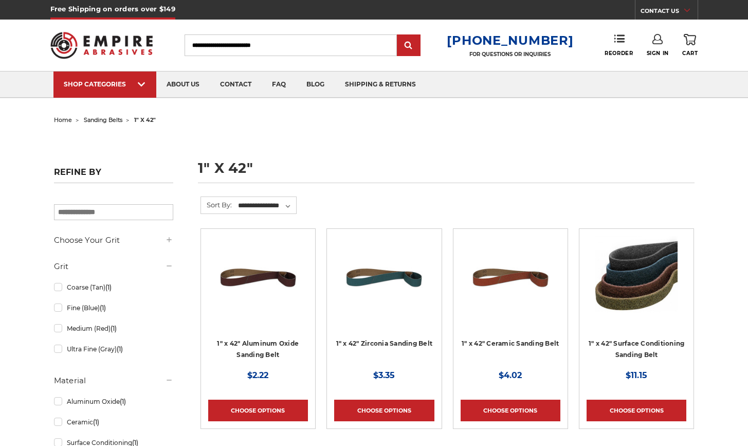 The width and height of the screenshot is (748, 446). Describe the element at coordinates (114, 287) in the screenshot. I see `a: Coarse (Tan)` at that location.